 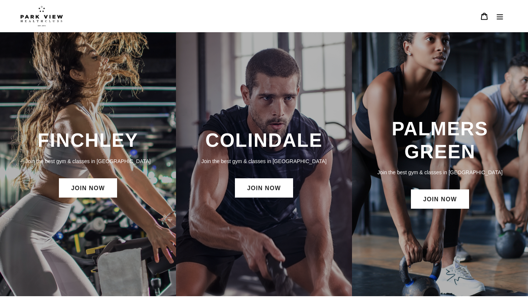 What do you see at coordinates (42, 16) in the screenshot?
I see `img: Park view health clubs is a gym near you.` at bounding box center [42, 16].